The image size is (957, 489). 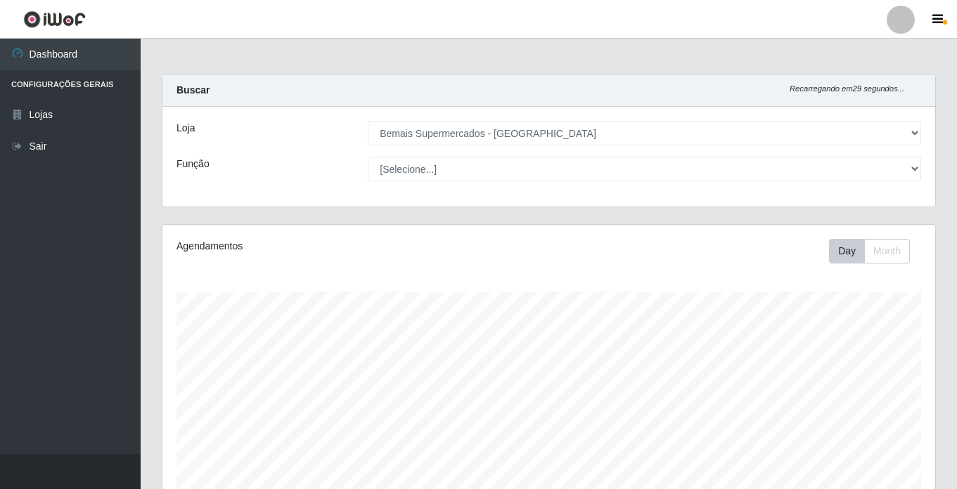 What do you see at coordinates (887, 251) in the screenshot?
I see `button: Month` at bounding box center [887, 251].